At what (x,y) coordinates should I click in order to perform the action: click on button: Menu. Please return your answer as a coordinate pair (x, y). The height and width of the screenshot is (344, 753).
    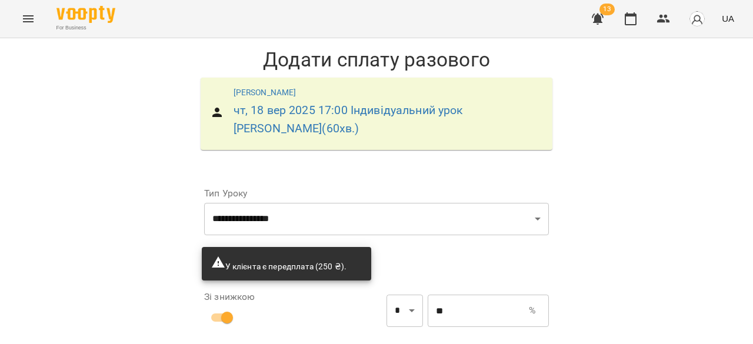
    Looking at the image, I should click on (28, 19).